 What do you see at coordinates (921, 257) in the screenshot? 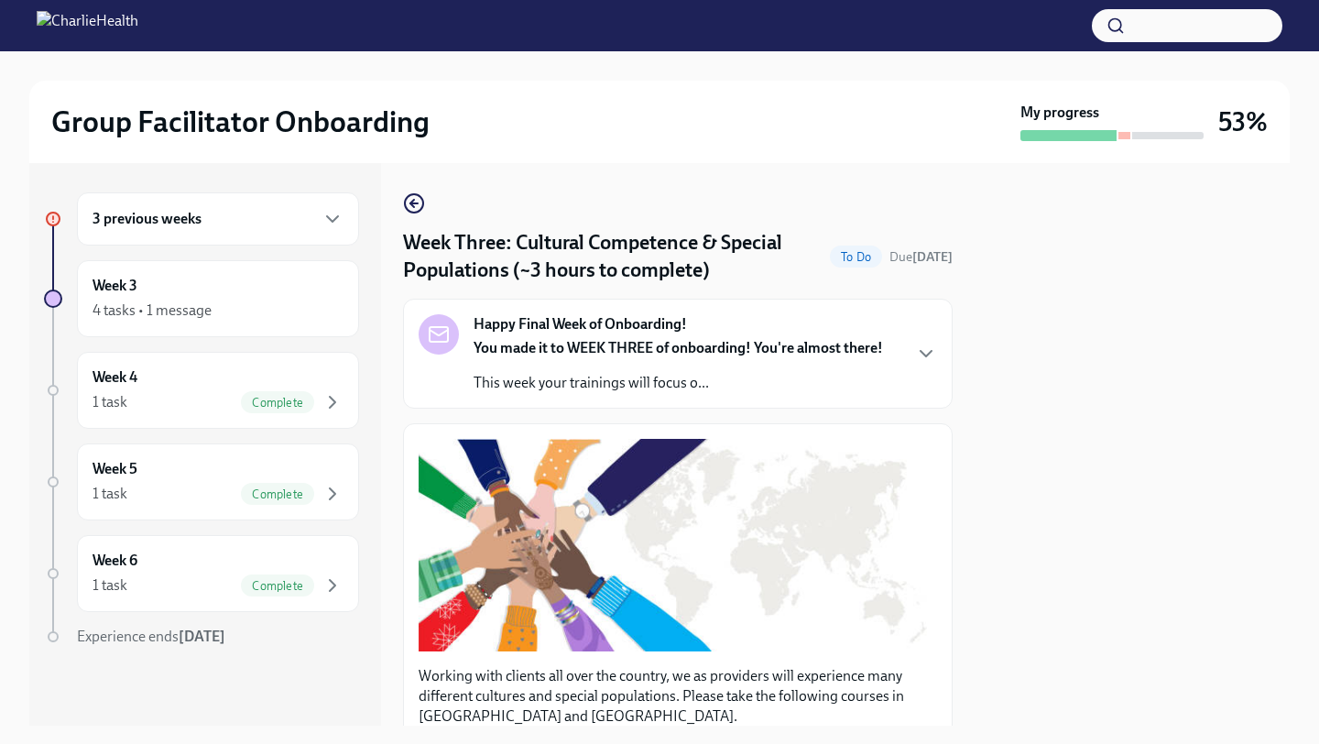
I see `span: Due` at bounding box center [921, 257].